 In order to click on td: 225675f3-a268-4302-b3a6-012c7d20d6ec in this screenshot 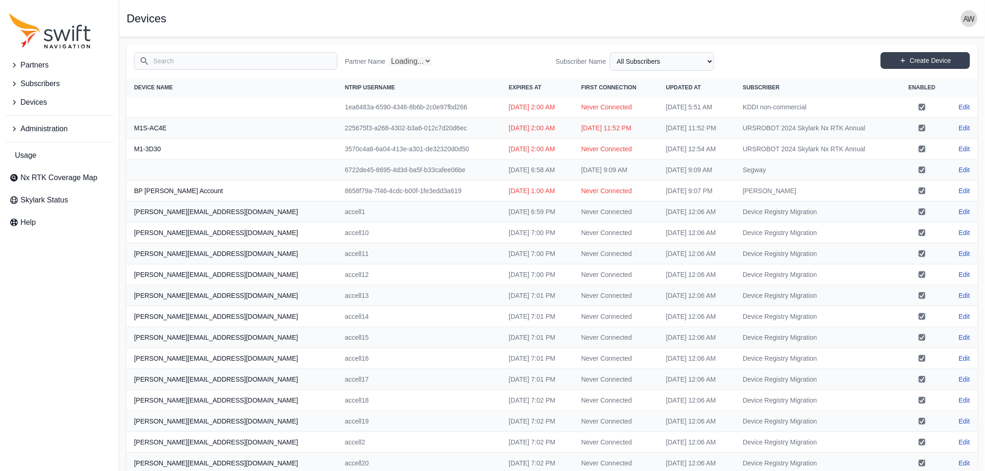, I will do `click(419, 128)`.